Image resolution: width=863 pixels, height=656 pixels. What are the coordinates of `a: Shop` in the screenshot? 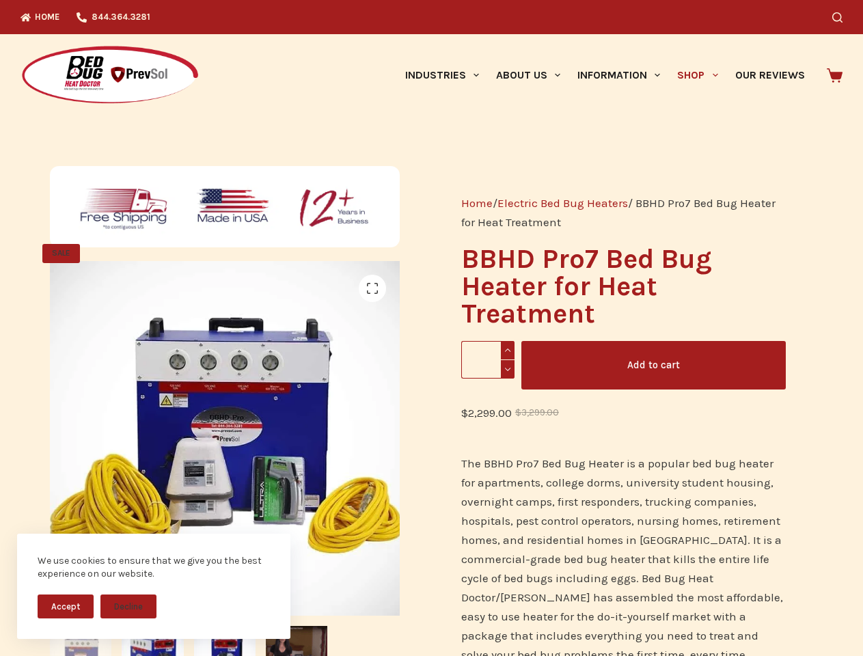 It's located at (698, 75).